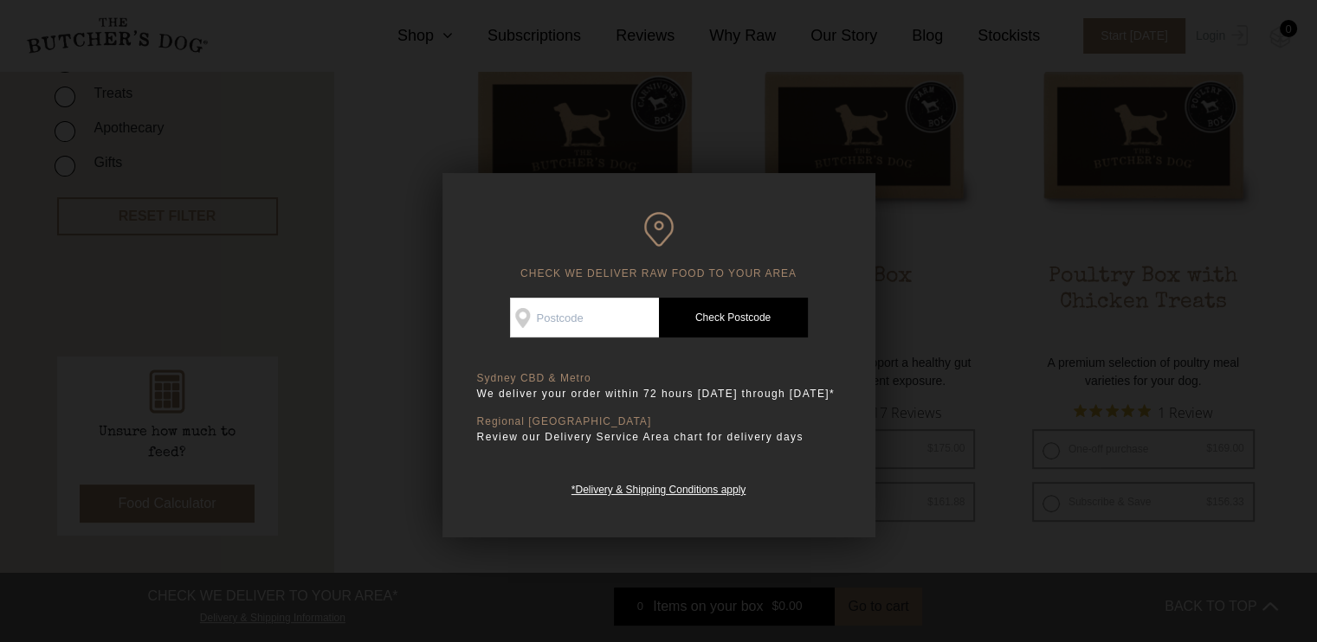 Image resolution: width=1317 pixels, height=642 pixels. What do you see at coordinates (659, 378) in the screenshot?
I see `p: Sydney CBD & Metro` at bounding box center [659, 378].